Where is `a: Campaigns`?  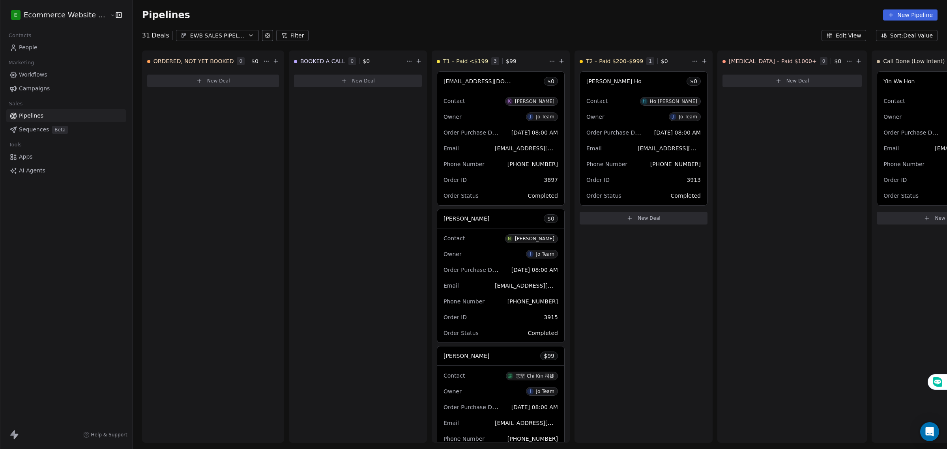
a: Campaigns is located at coordinates (66, 88).